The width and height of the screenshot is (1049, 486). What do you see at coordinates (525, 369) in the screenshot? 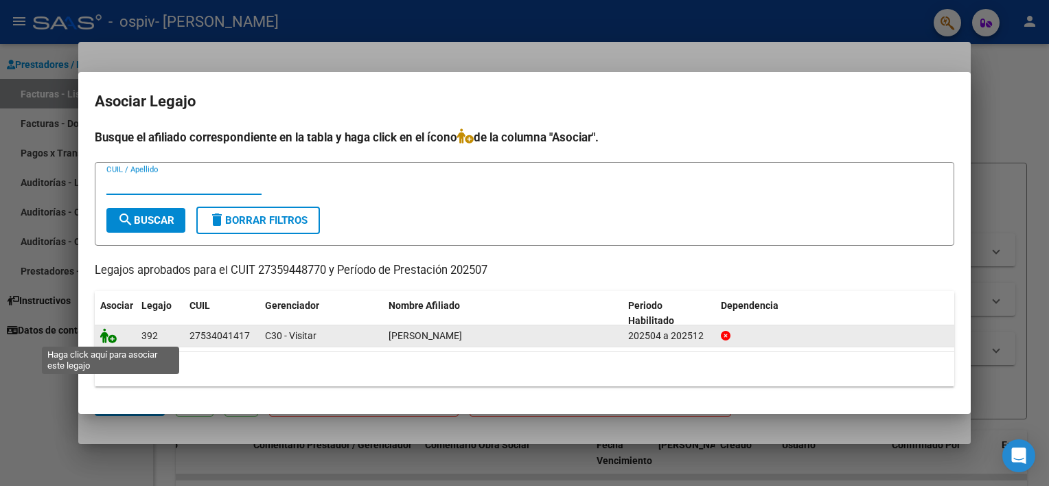
I see `div: 1 registros` at bounding box center [525, 369].